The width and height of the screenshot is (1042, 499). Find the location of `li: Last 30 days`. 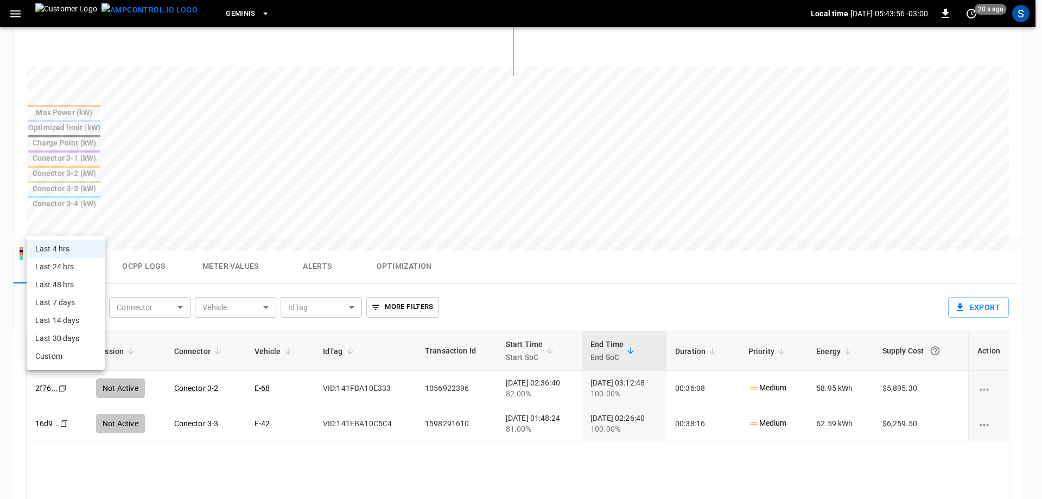

li: Last 30 days is located at coordinates (66, 338).